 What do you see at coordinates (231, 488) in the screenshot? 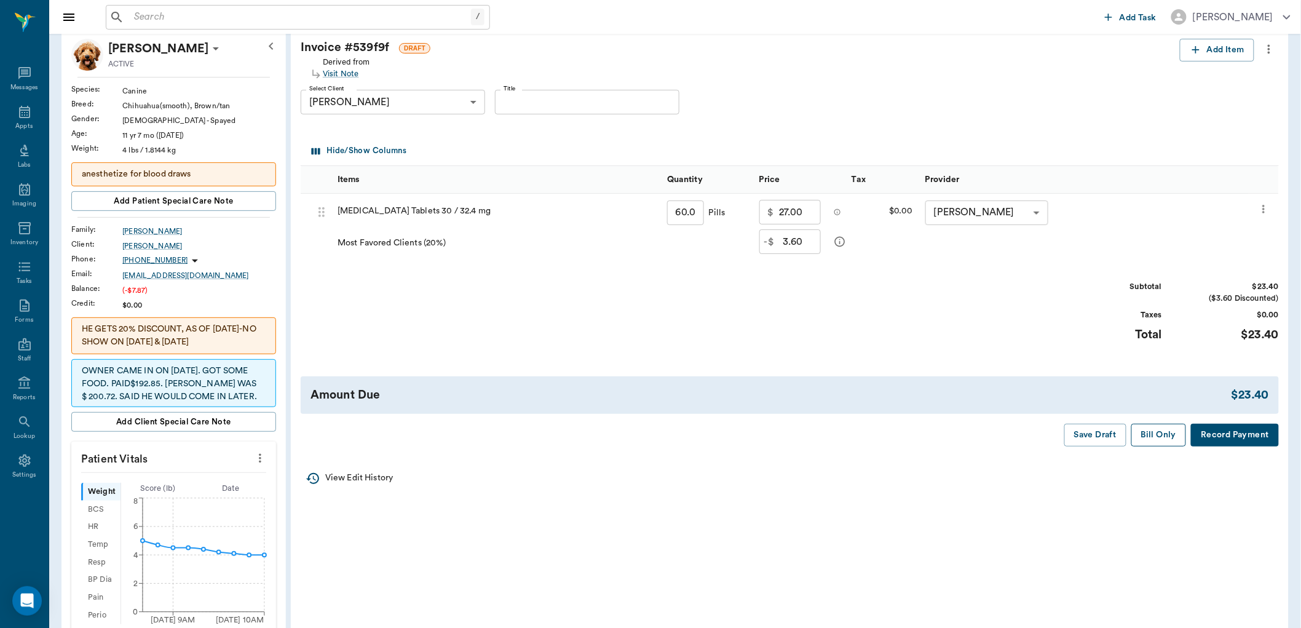
I see `div: Date` at bounding box center [231, 488].